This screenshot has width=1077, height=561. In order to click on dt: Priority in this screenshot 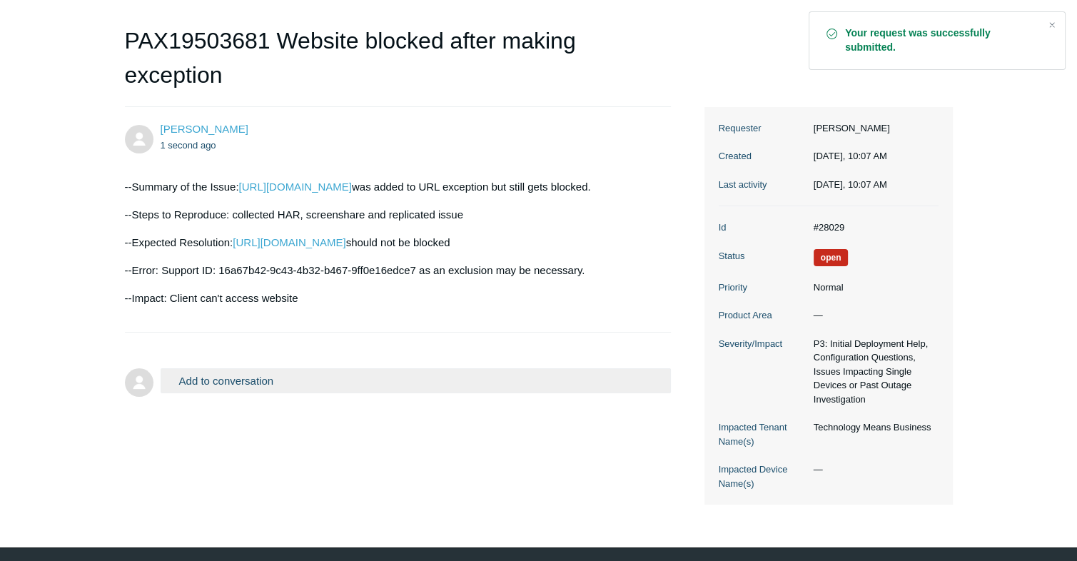, I will do `click(763, 288)`.